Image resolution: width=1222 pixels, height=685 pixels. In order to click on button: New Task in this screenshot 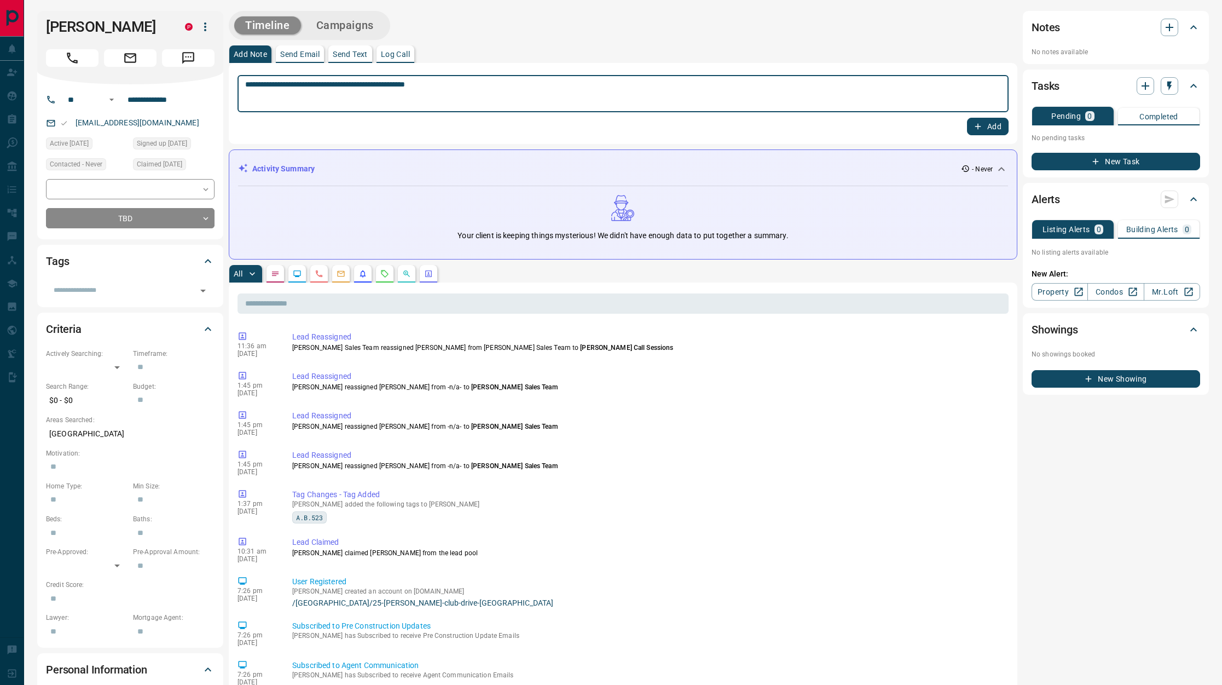, I will do `click(1116, 161)`.